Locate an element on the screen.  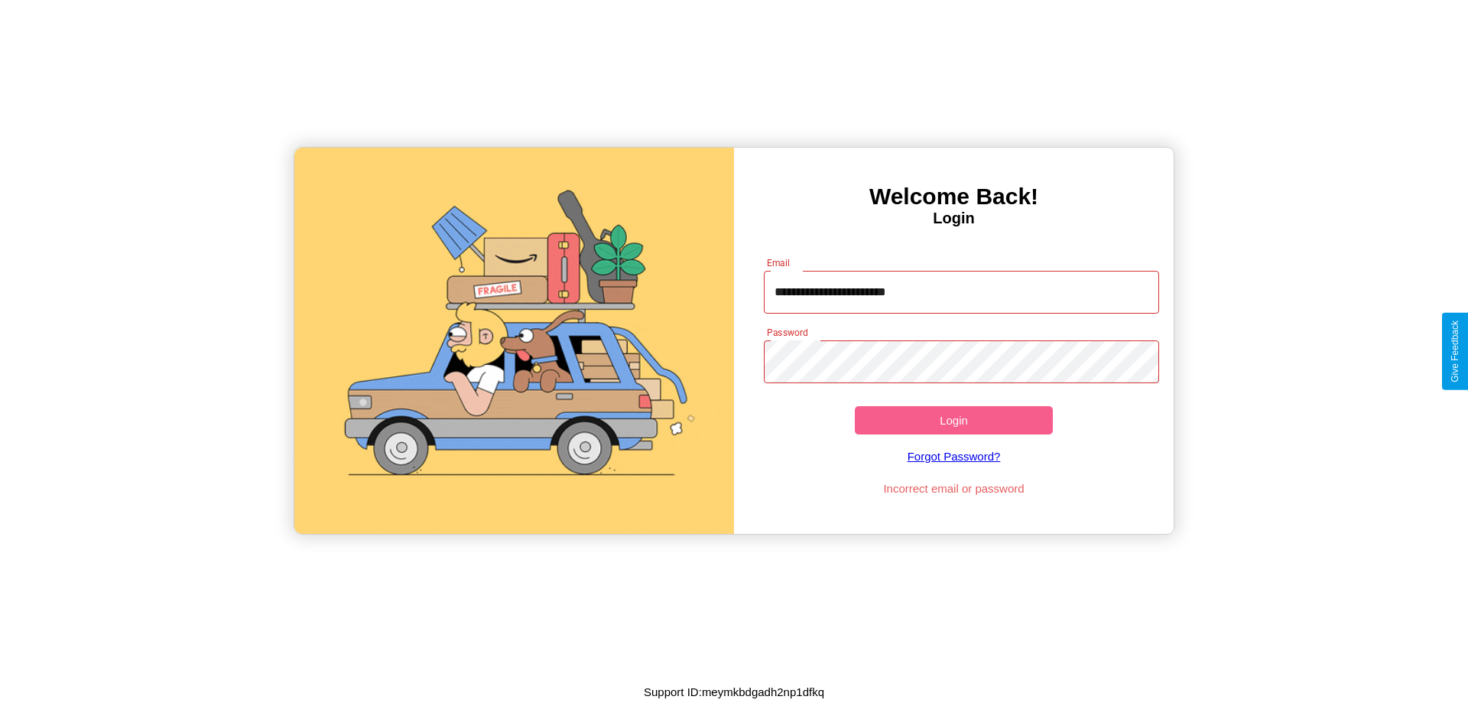
label: Email is located at coordinates (779, 262).